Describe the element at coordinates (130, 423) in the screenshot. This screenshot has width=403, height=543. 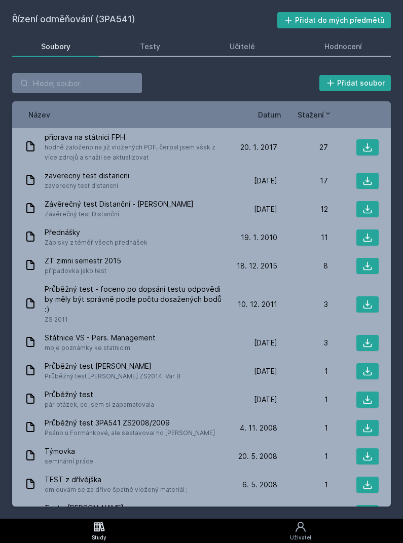
I see `span: Průběžný test 3PA541 ZS2008/2009` at that location.